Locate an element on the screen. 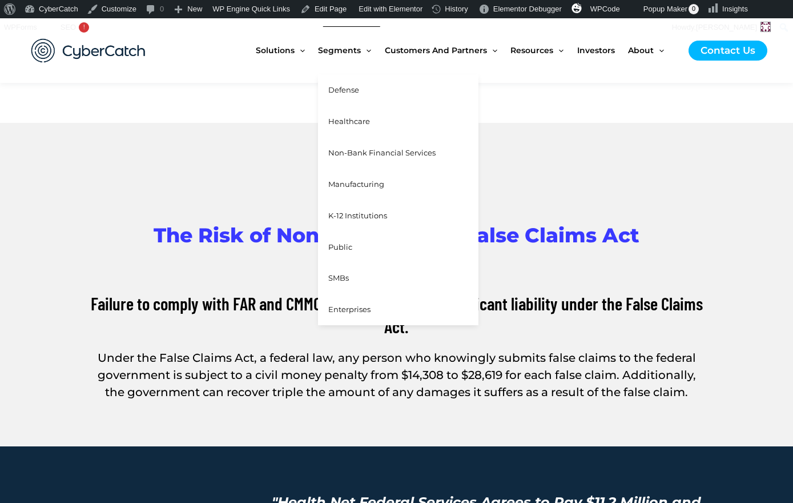  span: Resources is located at coordinates (532, 50).